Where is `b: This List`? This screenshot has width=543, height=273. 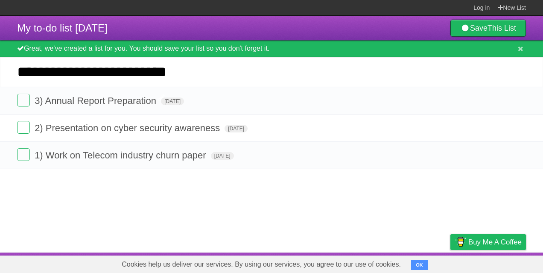 b: This List is located at coordinates (501, 28).